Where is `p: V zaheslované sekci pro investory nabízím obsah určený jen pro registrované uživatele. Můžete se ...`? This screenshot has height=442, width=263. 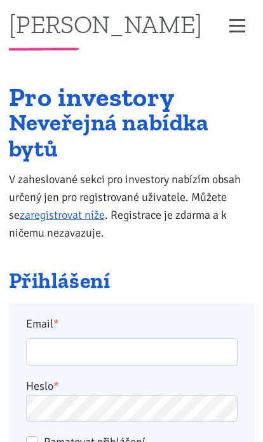 p: V zaheslované sekci pro investory nabízím obsah určený jen pro registrované uživatele. Můžete se ... is located at coordinates (132, 206).